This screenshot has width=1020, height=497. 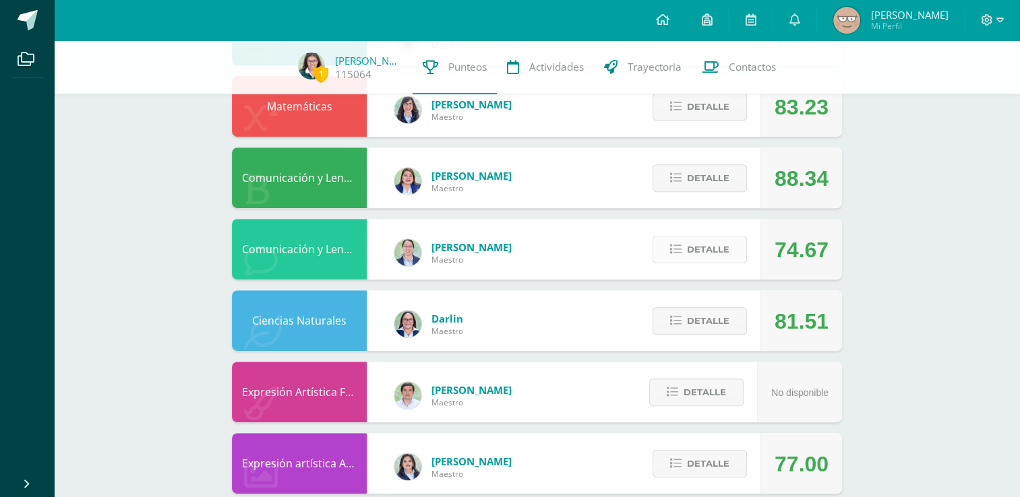 What do you see at coordinates (556, 67) in the screenshot?
I see `span: Actividades` at bounding box center [556, 67].